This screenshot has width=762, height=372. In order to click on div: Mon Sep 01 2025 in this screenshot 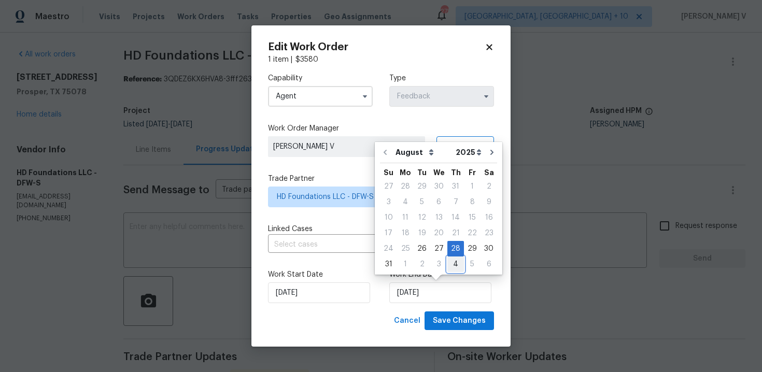, I will do `click(405, 264)`.